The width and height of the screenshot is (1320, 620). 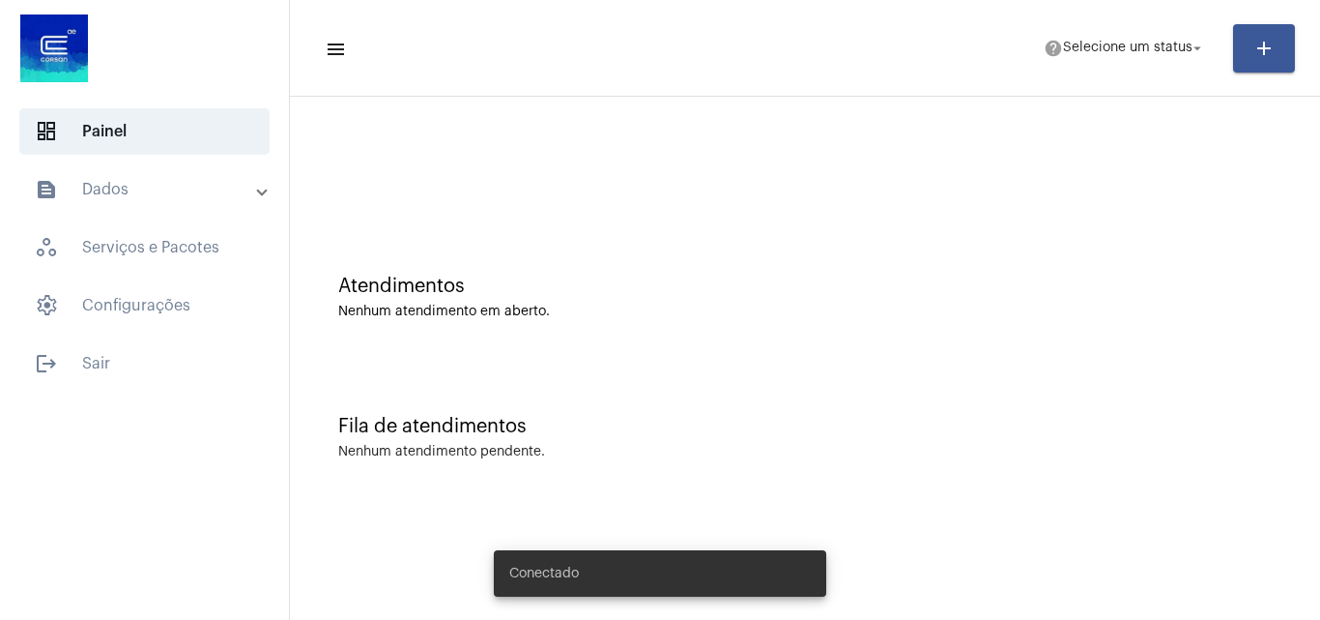 What do you see at coordinates (144, 247) in the screenshot?
I see `span: Serviços e Pacotes` at bounding box center [144, 247].